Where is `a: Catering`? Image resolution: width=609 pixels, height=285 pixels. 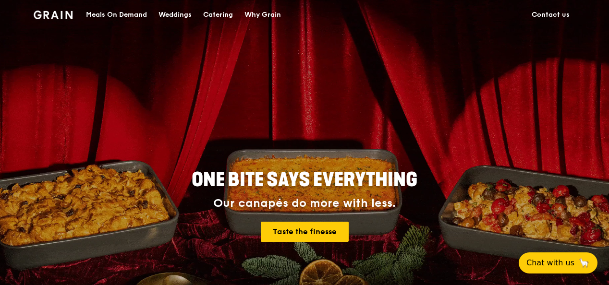 a: Catering is located at coordinates (218, 15).